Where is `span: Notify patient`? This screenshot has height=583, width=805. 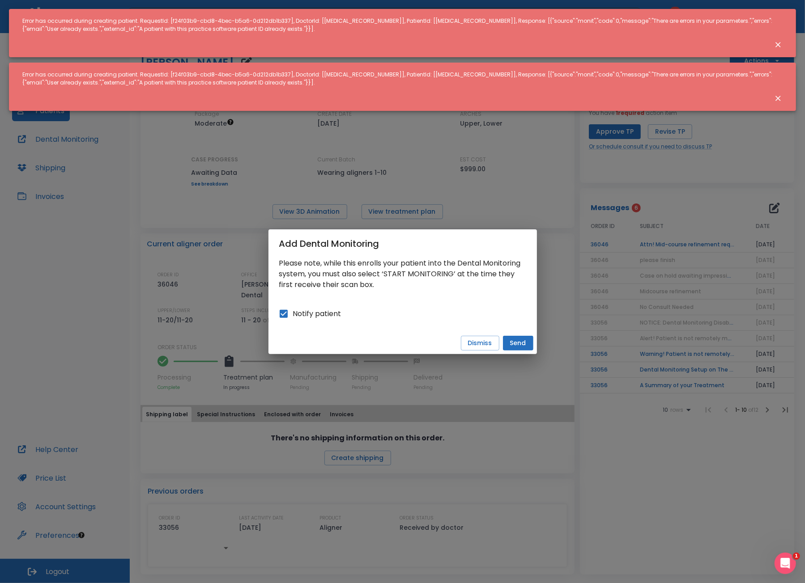 span: Notify patient is located at coordinates (317, 314).